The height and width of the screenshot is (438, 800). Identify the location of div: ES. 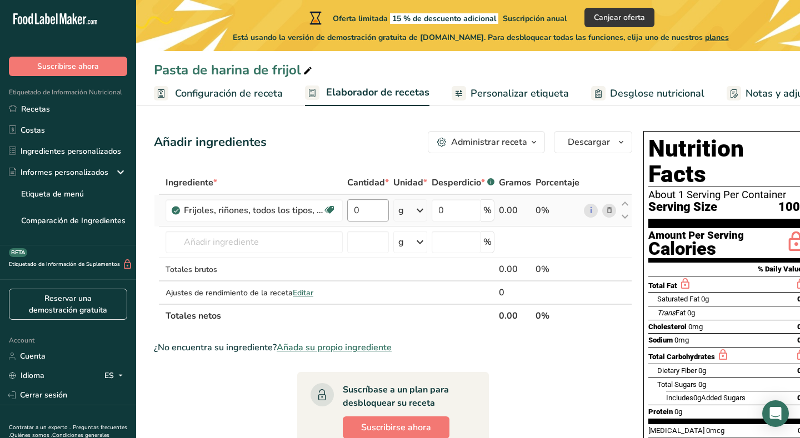
(116, 376).